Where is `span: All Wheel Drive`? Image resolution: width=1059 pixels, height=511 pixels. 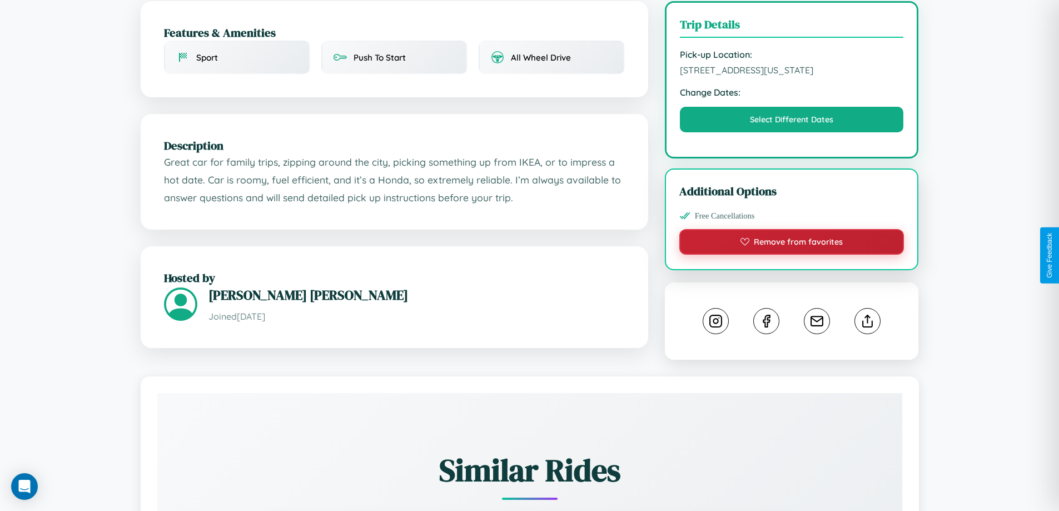 span: All Wheel Drive is located at coordinates (541, 57).